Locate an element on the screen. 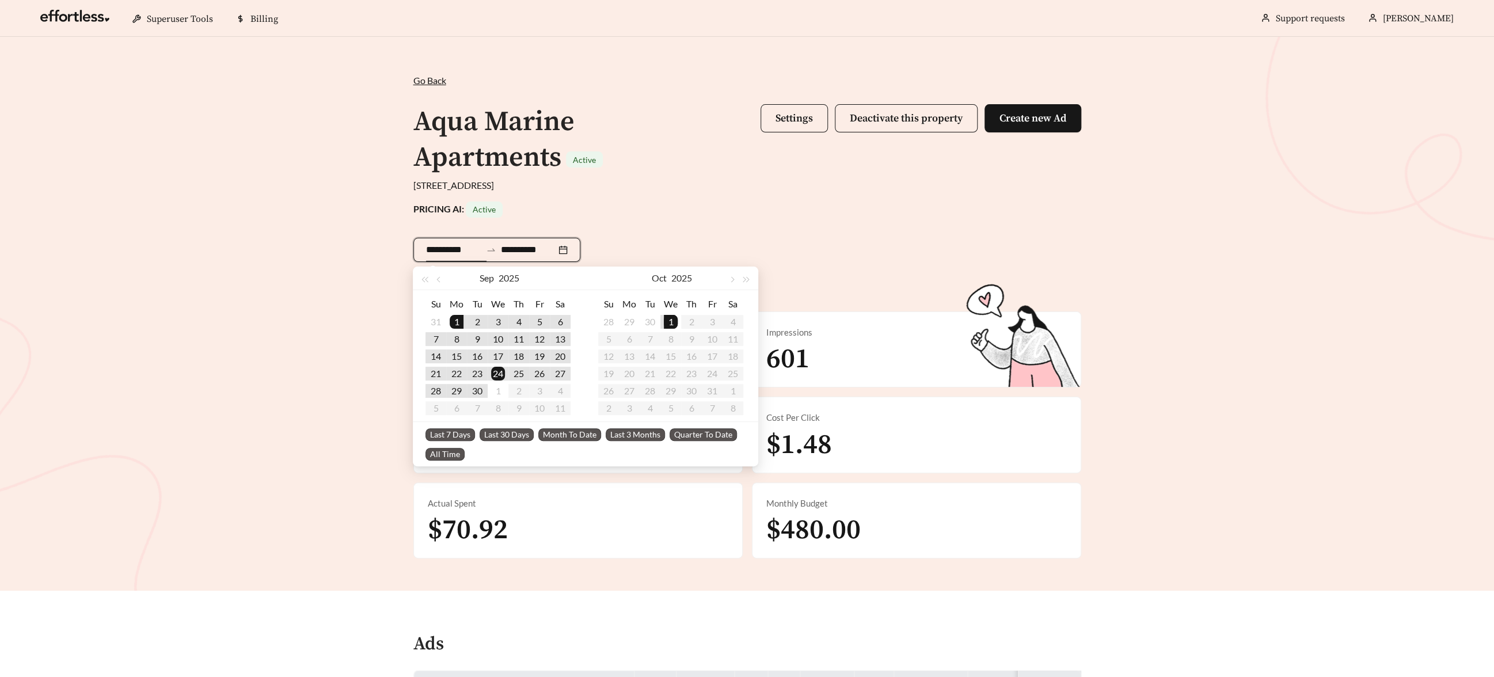 Image resolution: width=1494 pixels, height=677 pixels. td: 2025-09-20 is located at coordinates (560, 356).